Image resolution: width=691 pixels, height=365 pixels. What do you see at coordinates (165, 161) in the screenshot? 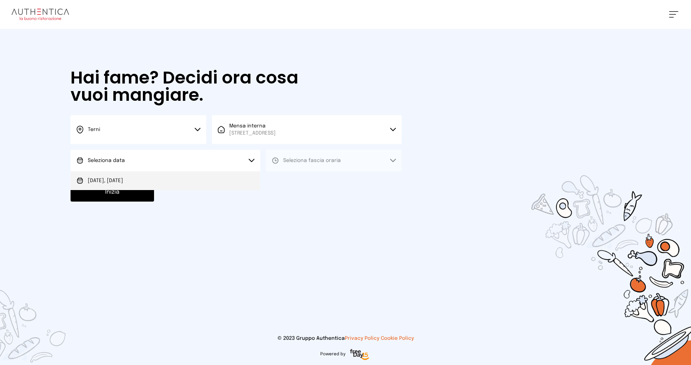
I see `button: Seleziona data` at bounding box center [165, 161].